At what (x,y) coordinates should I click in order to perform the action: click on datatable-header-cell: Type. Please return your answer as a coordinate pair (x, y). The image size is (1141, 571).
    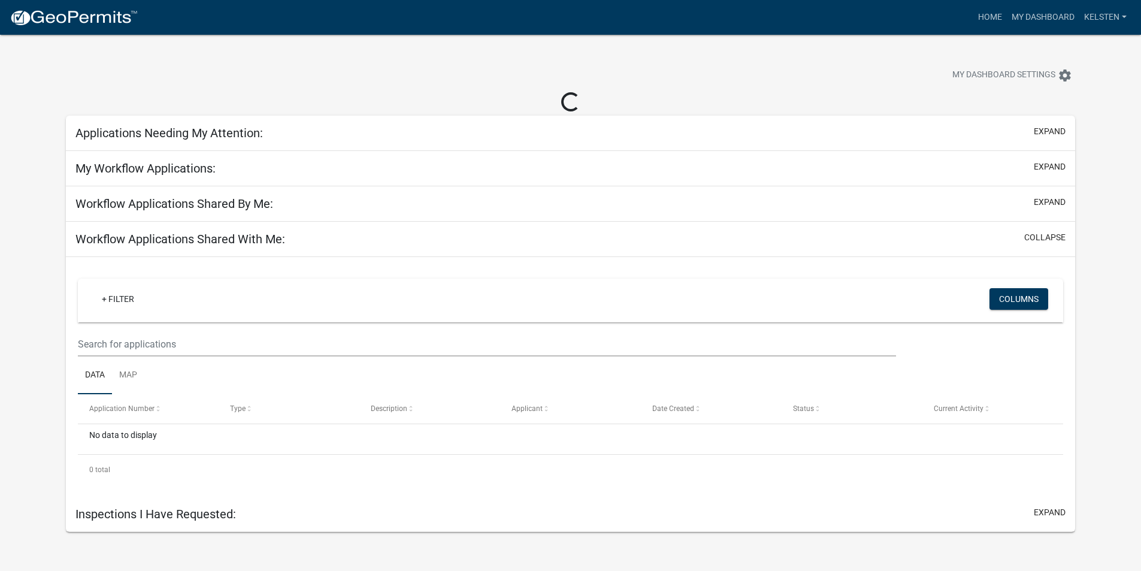
    Looking at the image, I should click on (289, 408).